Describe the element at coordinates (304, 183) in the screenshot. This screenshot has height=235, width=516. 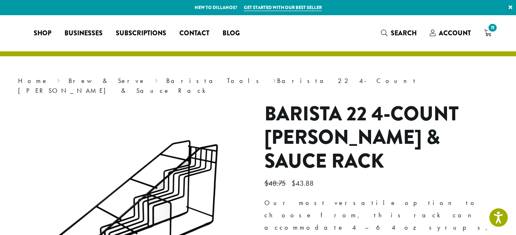
I see `bdi: 43.88` at that location.